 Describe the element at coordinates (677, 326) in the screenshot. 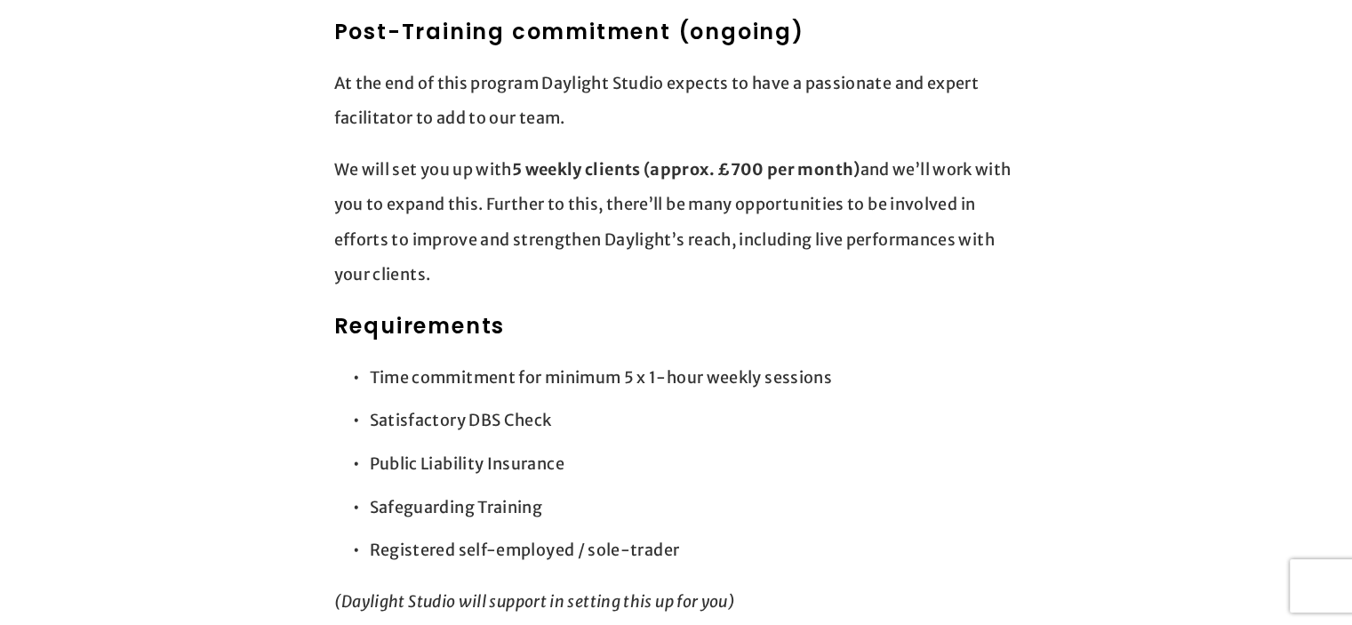

I see `h2: Requirements` at that location.